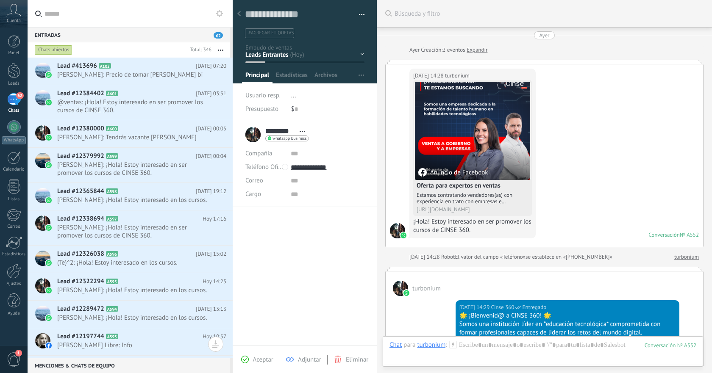  I want to click on span: A595, so click(112, 281).